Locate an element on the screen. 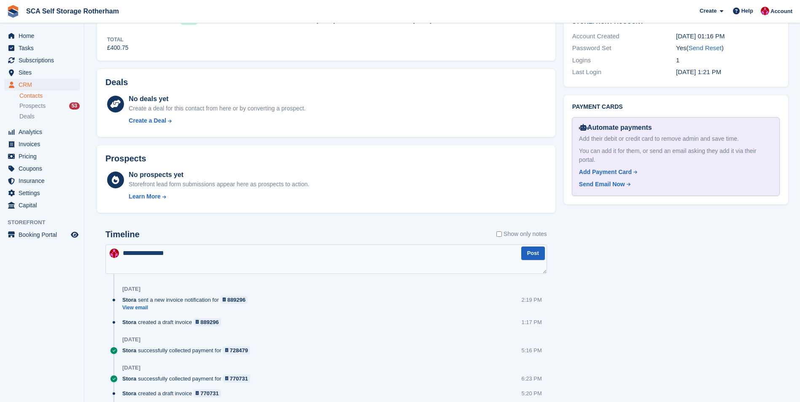 This screenshot has width=800, height=402. div: 53 is located at coordinates (74, 106).